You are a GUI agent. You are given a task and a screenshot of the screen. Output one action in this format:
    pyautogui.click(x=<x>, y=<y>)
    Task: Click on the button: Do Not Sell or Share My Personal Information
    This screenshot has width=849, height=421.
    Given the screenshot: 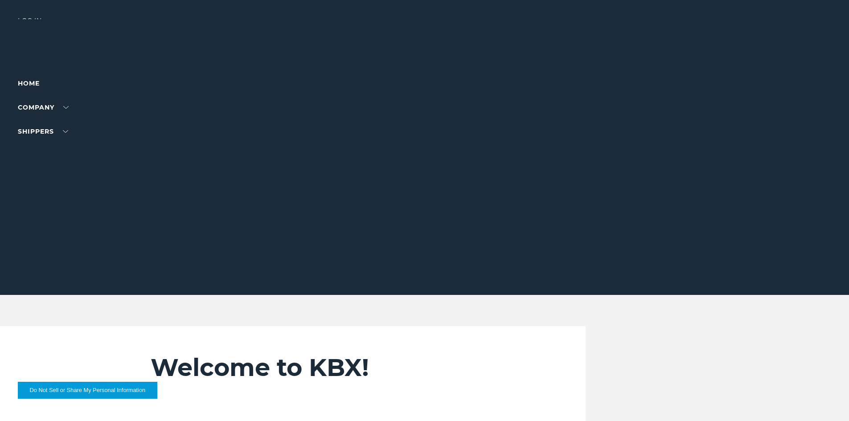 What is the action you would take?
    pyautogui.click(x=87, y=390)
    